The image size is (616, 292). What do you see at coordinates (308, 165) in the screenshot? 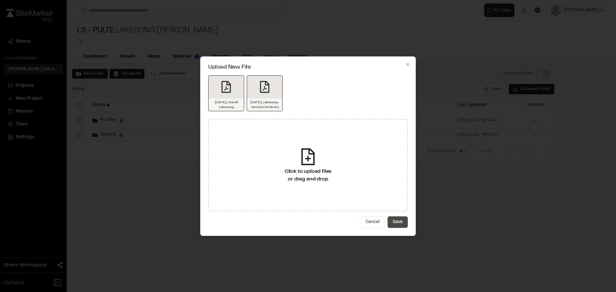
I see `div: Click to upload filesor drag and drop` at bounding box center [308, 165].